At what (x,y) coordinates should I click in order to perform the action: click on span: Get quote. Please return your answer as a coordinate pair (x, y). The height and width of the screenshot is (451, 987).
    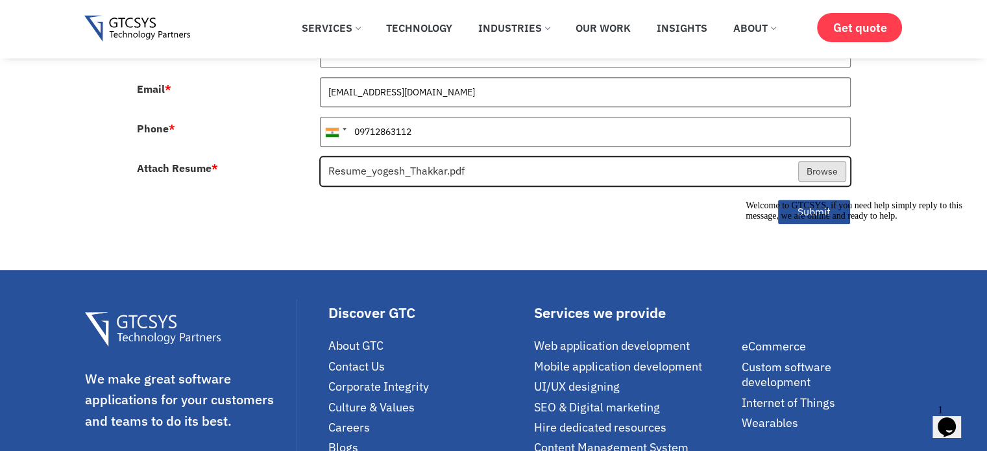
    Looking at the image, I should click on (859, 27).